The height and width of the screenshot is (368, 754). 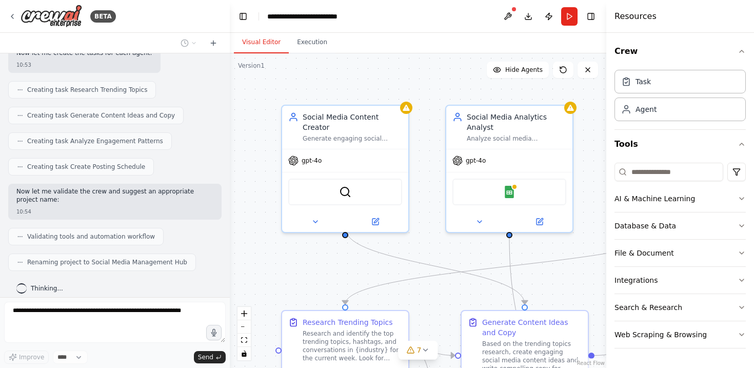 What do you see at coordinates (353, 346) in the screenshot?
I see `div: Research and identify the top trending topics, hashtags, and conversations in {industry} for the ...` at bounding box center [353, 346].